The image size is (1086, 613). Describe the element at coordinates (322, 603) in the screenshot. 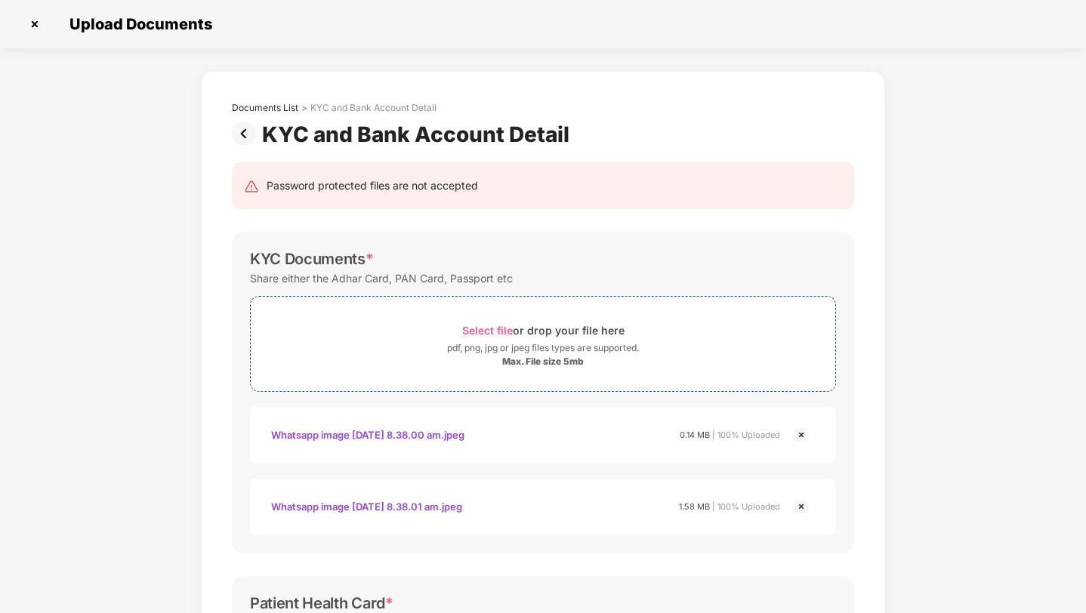

I see `div: Patient Health Card` at that location.